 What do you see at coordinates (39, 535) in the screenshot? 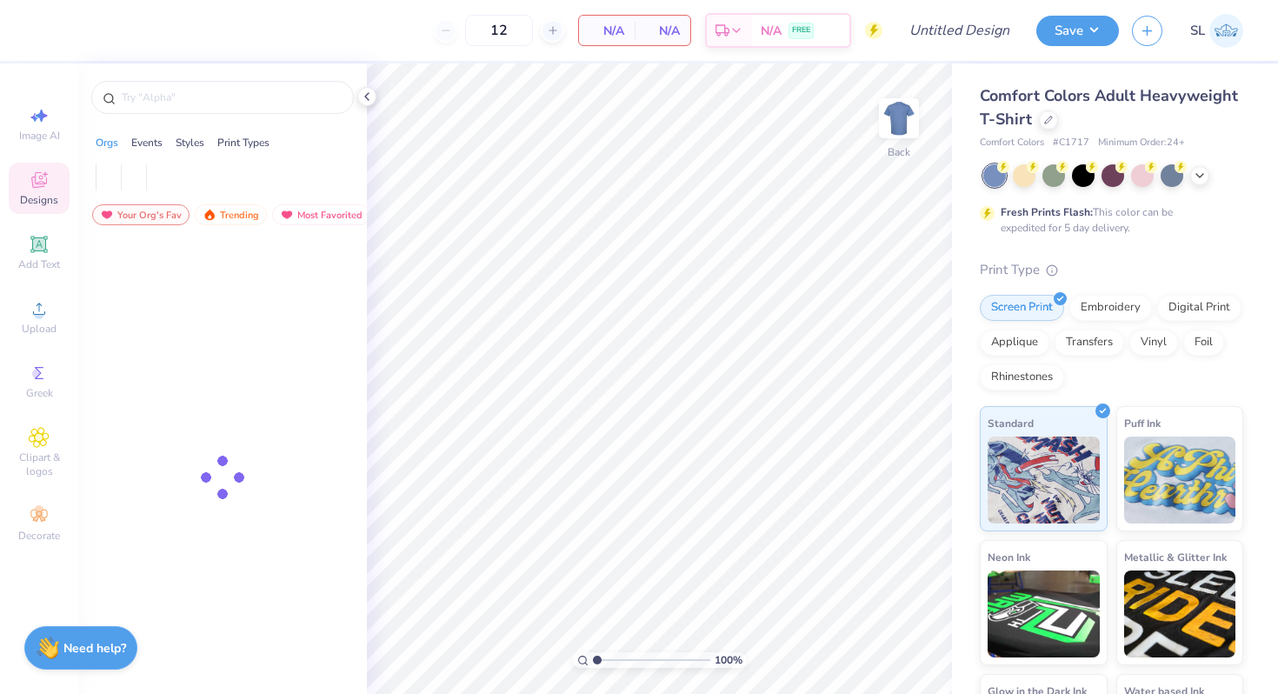
I see `span: Decorate` at bounding box center [39, 535].